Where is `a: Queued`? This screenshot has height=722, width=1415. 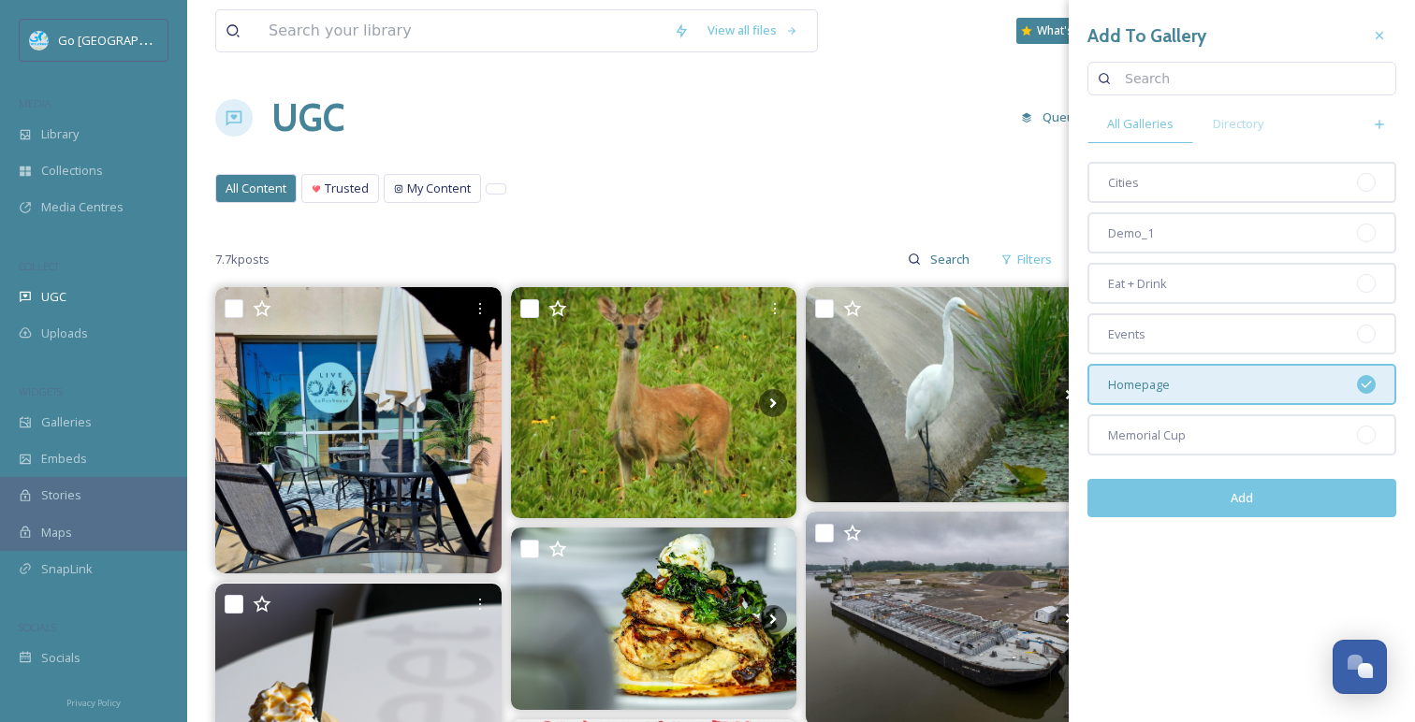
a: Queued is located at coordinates (1059, 117).